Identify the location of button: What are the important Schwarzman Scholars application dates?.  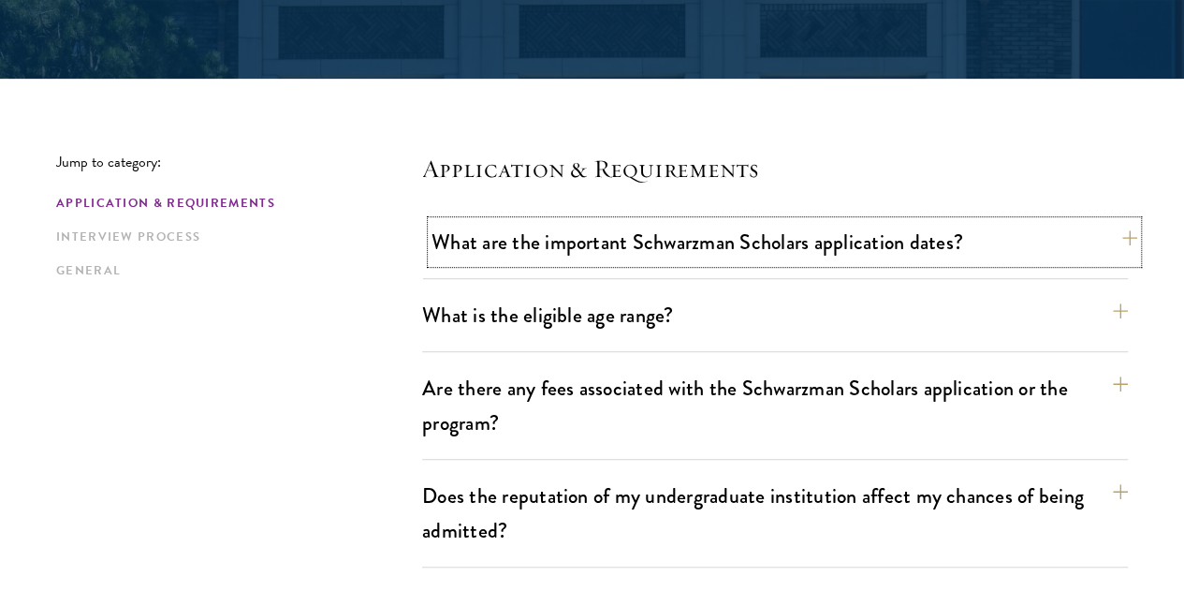
(785, 242).